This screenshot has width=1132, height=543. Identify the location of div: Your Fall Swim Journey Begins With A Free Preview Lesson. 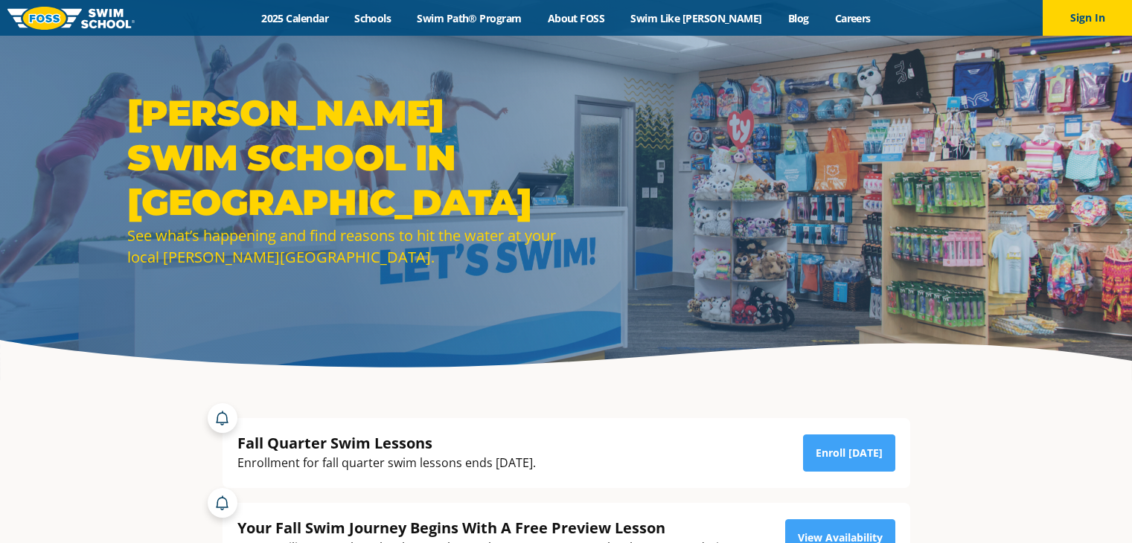
(487, 528).